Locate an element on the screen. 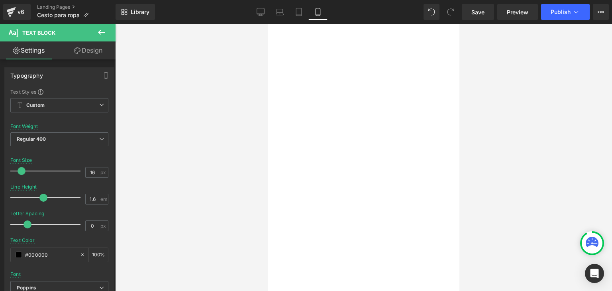  a: Landing Pages is located at coordinates (76, 7).